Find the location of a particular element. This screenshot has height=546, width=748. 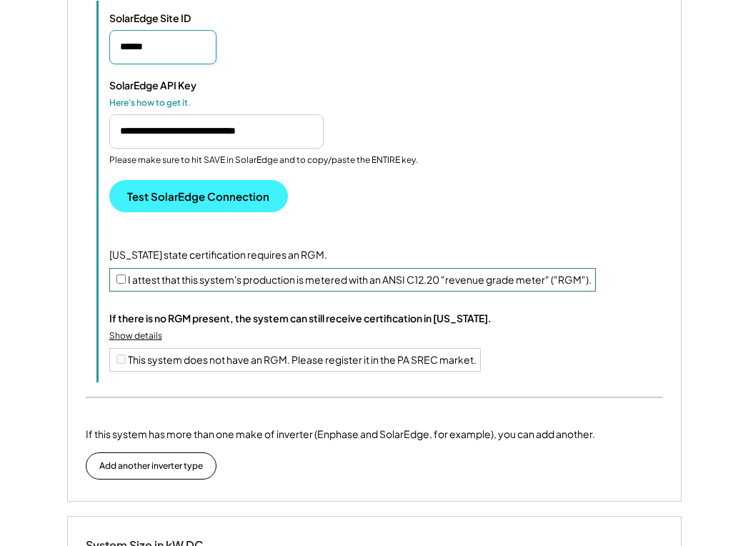

button: Test SolarEdge Connection is located at coordinates (199, 196).